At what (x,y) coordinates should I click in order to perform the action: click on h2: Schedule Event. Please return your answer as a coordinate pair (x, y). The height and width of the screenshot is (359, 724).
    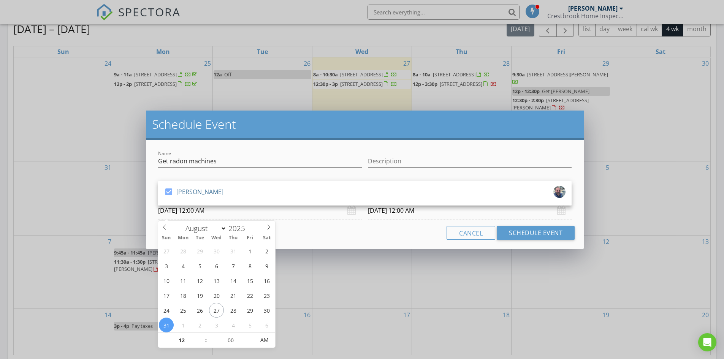
    Looking at the image, I should click on (365, 124).